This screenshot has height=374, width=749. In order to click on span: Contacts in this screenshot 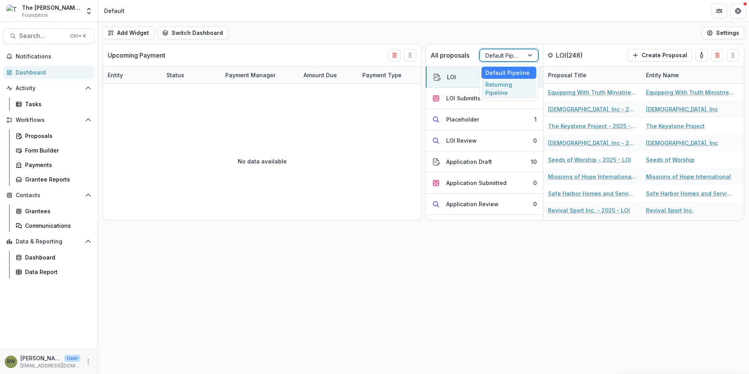, I will do `click(49, 195)`.